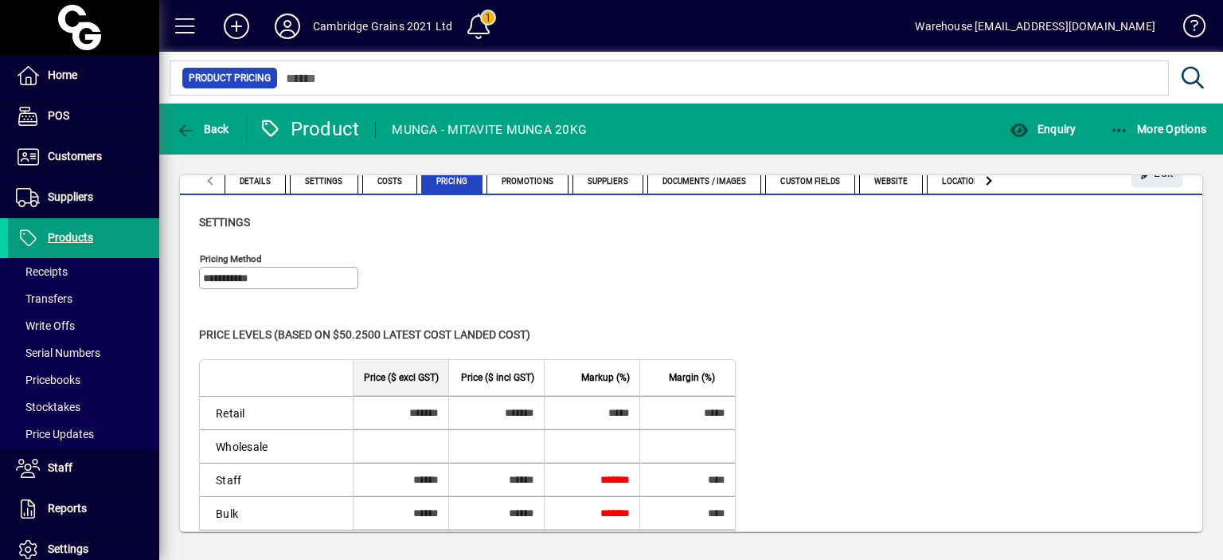 The image size is (1223, 560). Describe the element at coordinates (48, 380) in the screenshot. I see `span: Pricebooks` at that location.